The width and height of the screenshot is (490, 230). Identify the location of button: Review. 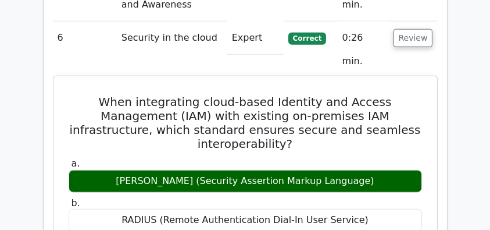
(414, 38).